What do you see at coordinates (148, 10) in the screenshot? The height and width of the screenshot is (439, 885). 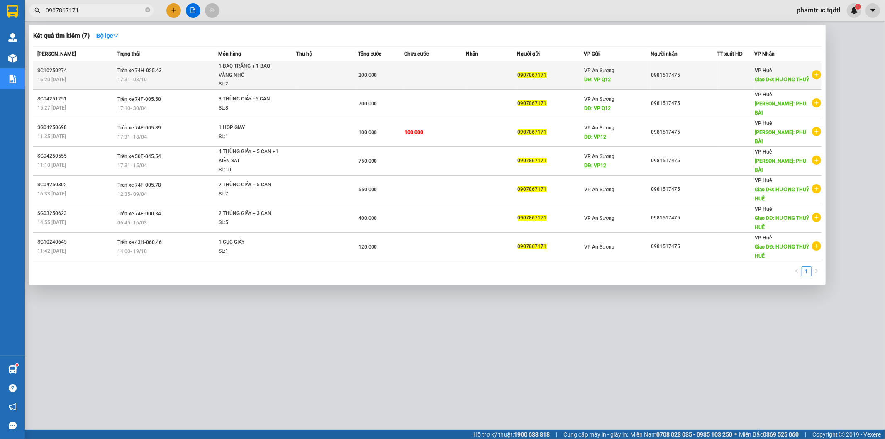 I see `span: close-circle` at bounding box center [148, 10].